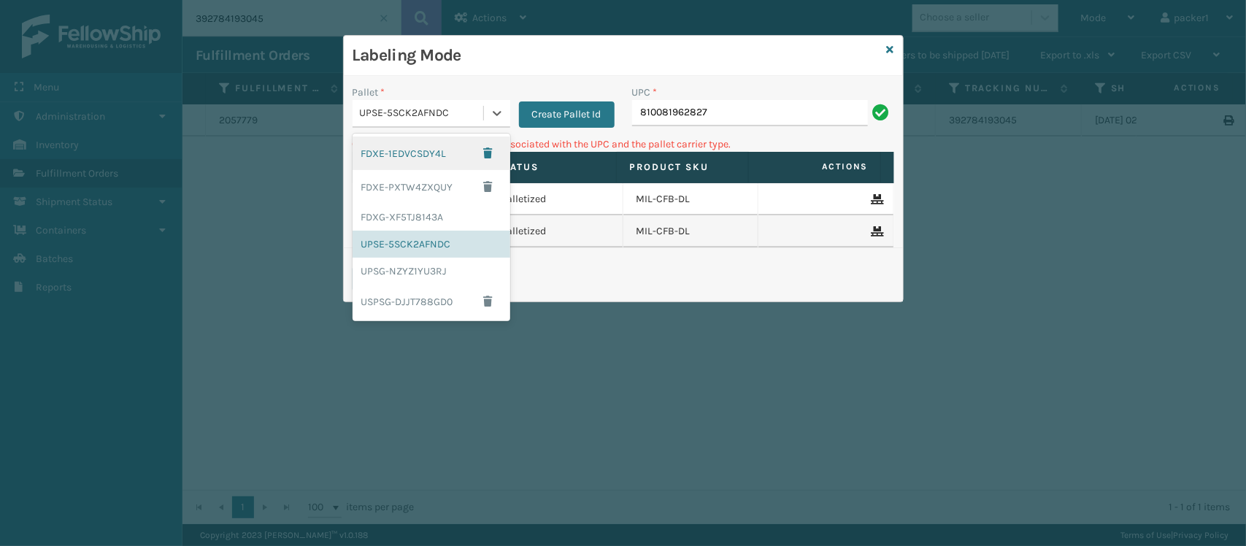 The height and width of the screenshot is (546, 1246). I want to click on div: FDXE-PXTW4ZXQUY, so click(431, 187).